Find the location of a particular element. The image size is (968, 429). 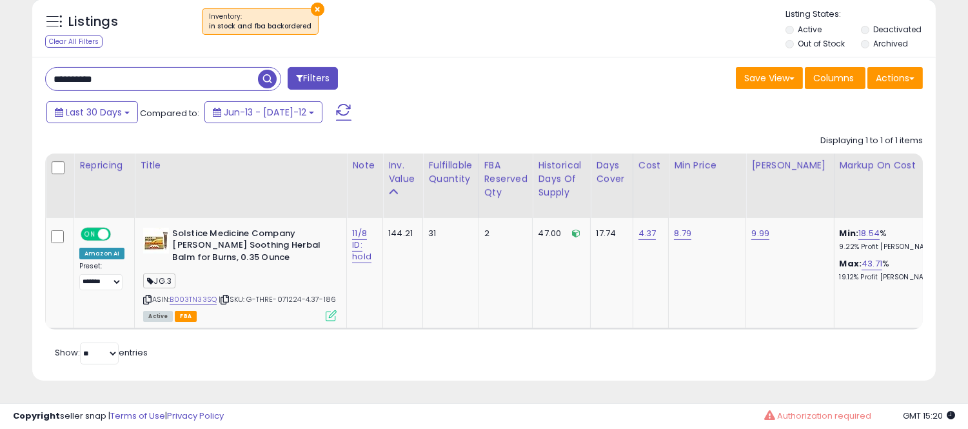

div: FBA Reserved Qty is located at coordinates (505, 179).